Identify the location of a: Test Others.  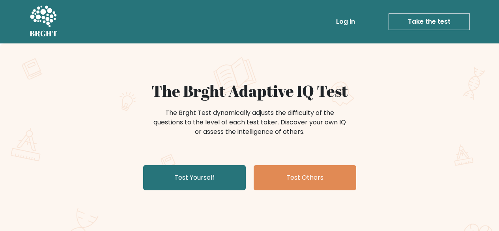
(305, 177).